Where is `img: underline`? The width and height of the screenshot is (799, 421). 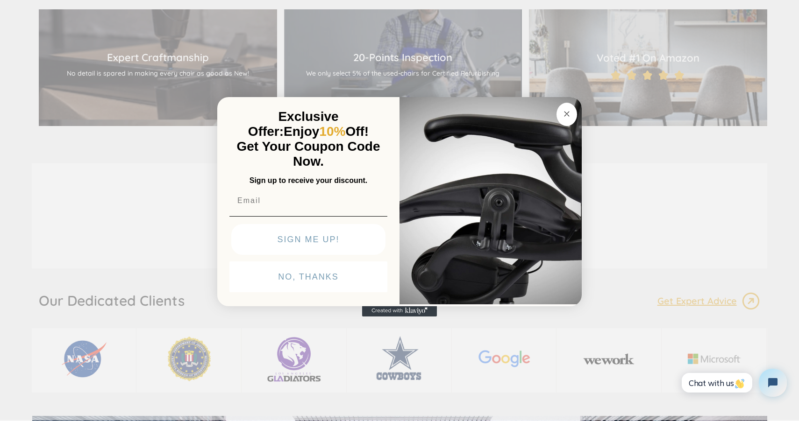
img: underline is located at coordinates (308, 216).